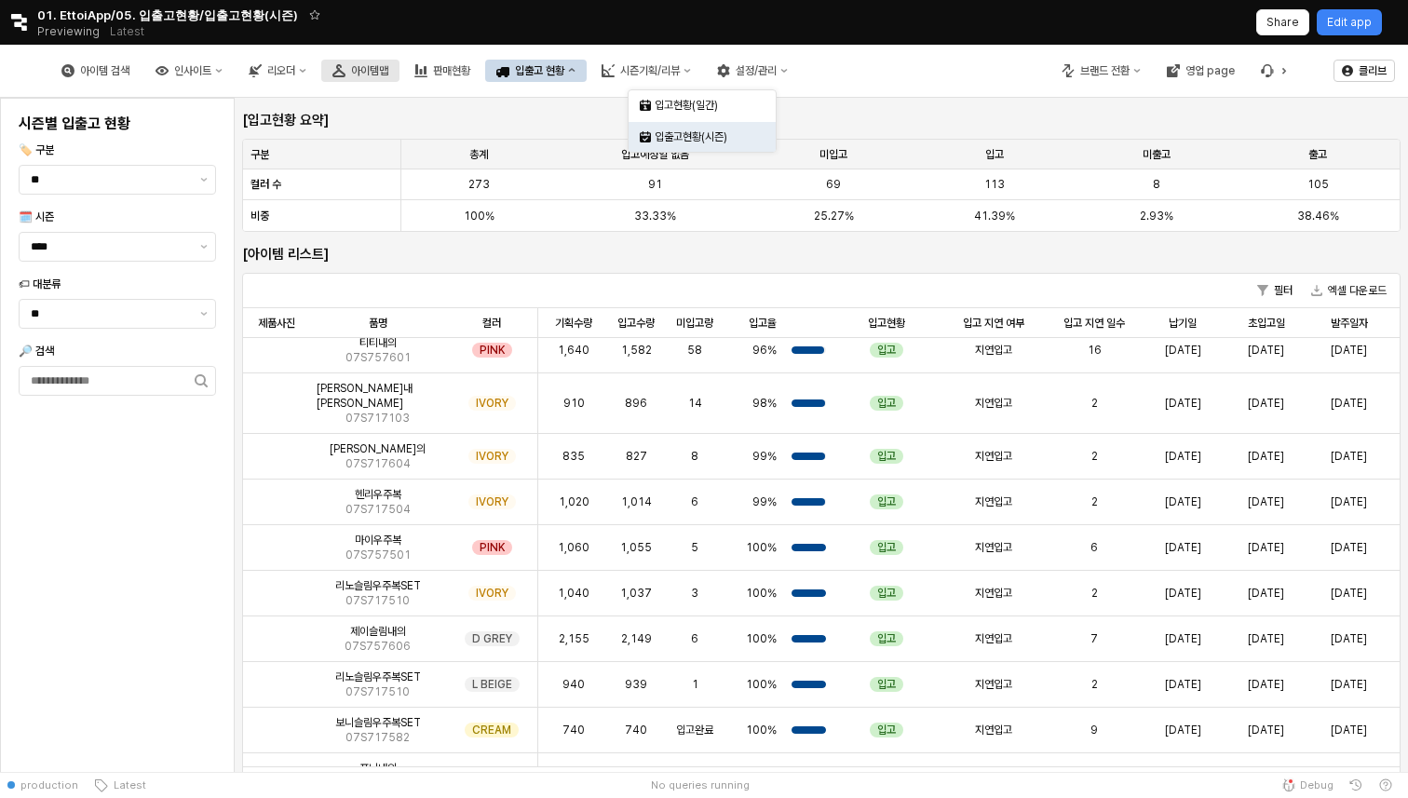 This screenshot has width=1408, height=798. I want to click on span: 07S717604, so click(378, 464).